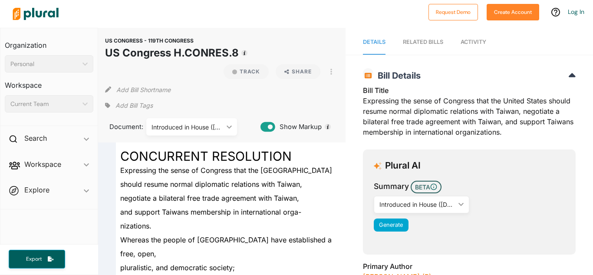 The height and width of the screenshot is (275, 593). Describe the element at coordinates (513, 11) in the screenshot. I see `a: Create Account` at that location.